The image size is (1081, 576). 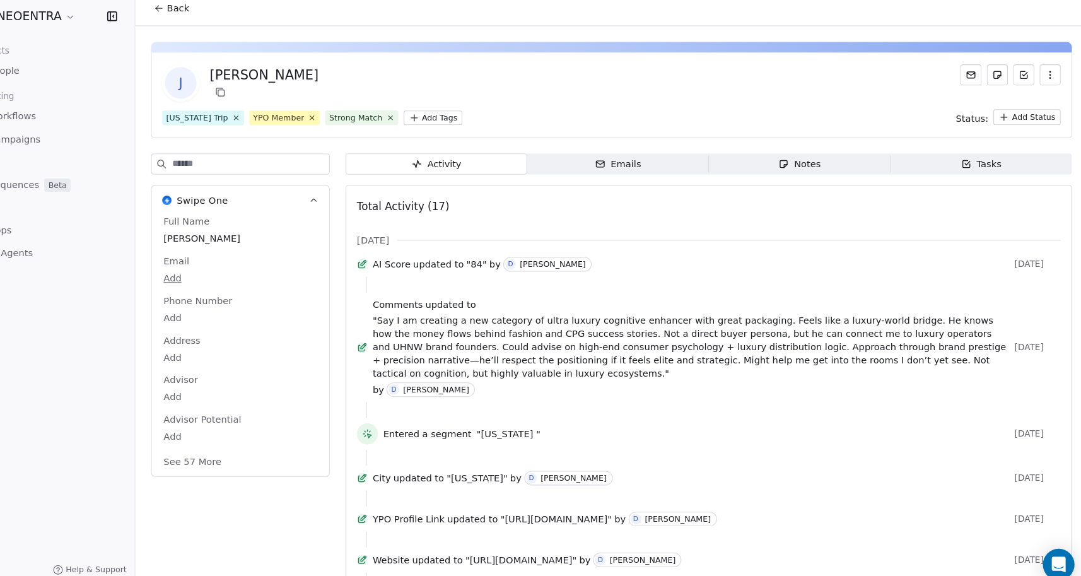 I want to click on button: See 57 More, so click(x=225, y=450).